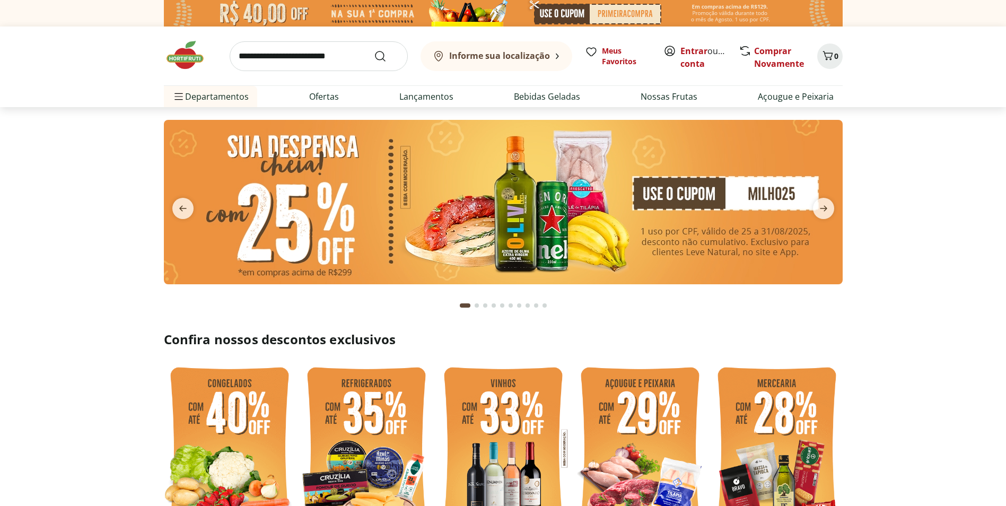 Image resolution: width=1006 pixels, height=506 pixels. What do you see at coordinates (190, 55) in the screenshot?
I see `img: Hortifruti` at bounding box center [190, 55].